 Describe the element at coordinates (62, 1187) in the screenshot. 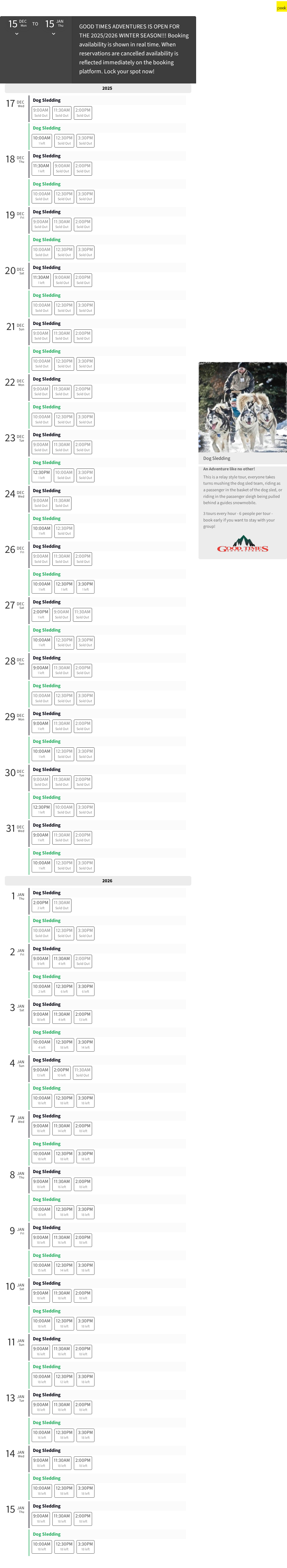

I see `span: 16 left` at that location.